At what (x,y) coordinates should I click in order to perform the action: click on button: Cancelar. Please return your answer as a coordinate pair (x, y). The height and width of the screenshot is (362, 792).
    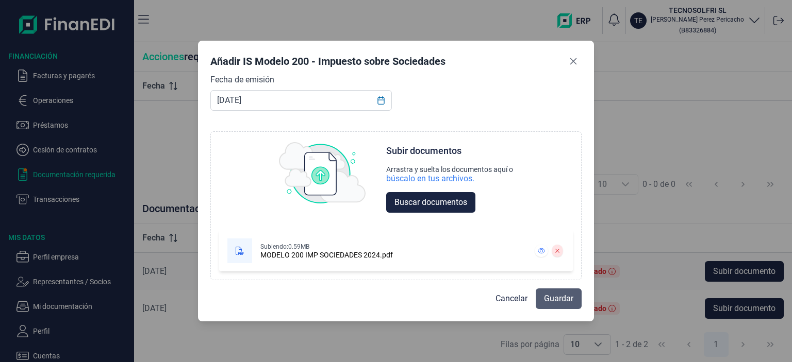
    Looking at the image, I should click on (511, 299).